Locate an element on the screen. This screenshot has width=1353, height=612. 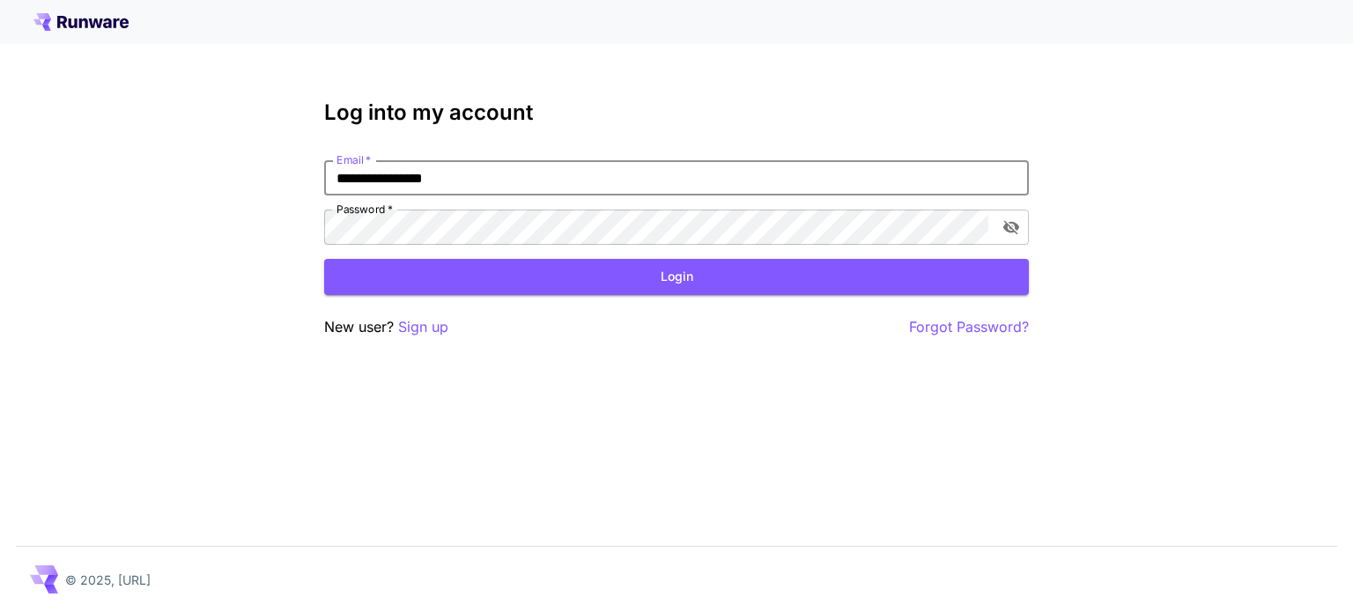
p: Sign up is located at coordinates (423, 327).